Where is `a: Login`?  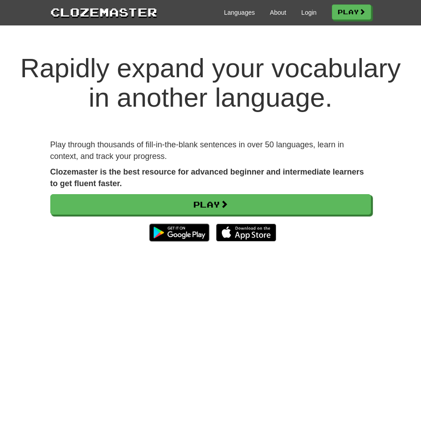 a: Login is located at coordinates (309, 12).